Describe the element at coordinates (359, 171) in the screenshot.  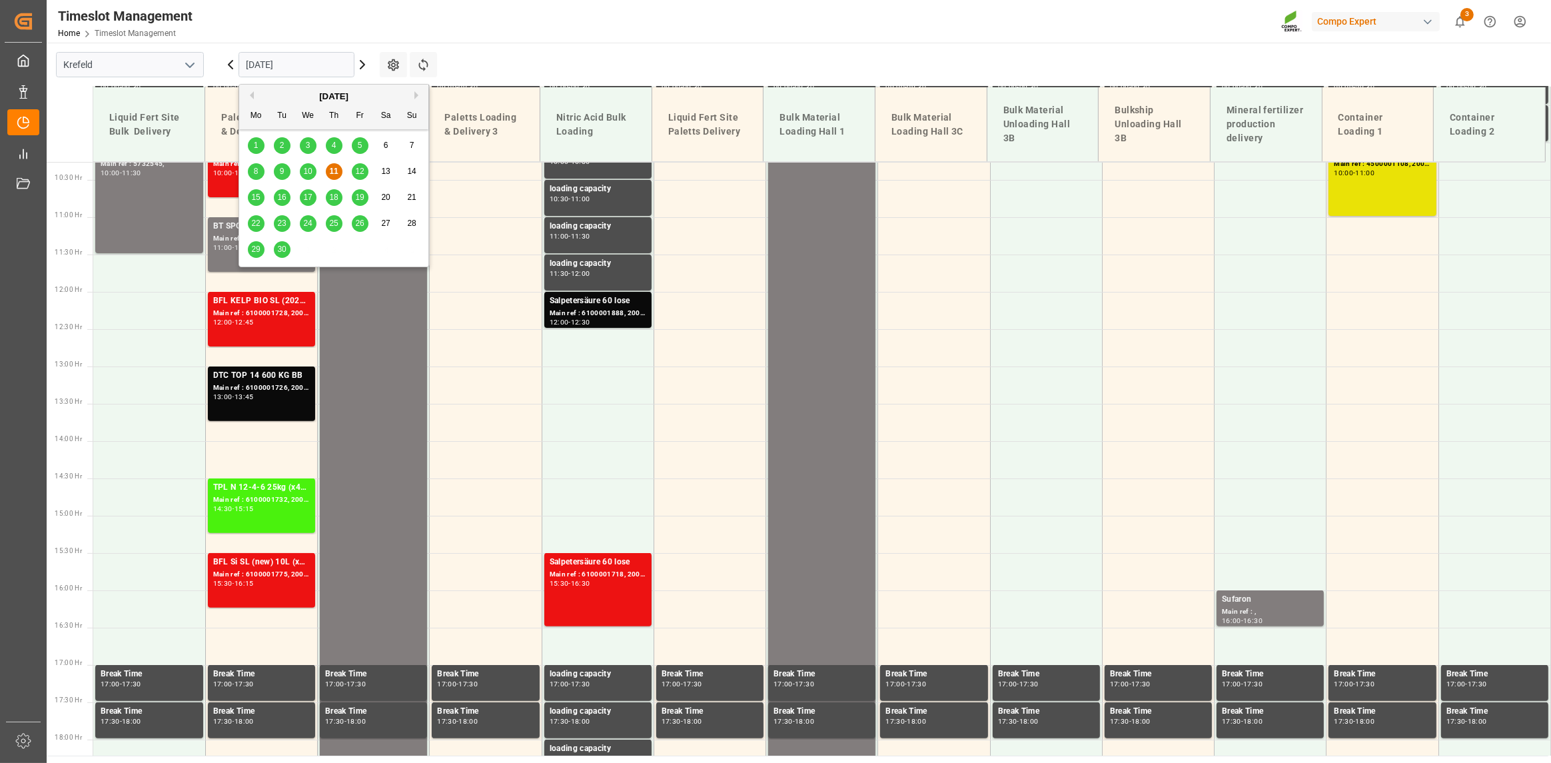
I see `span: 12` at that location.